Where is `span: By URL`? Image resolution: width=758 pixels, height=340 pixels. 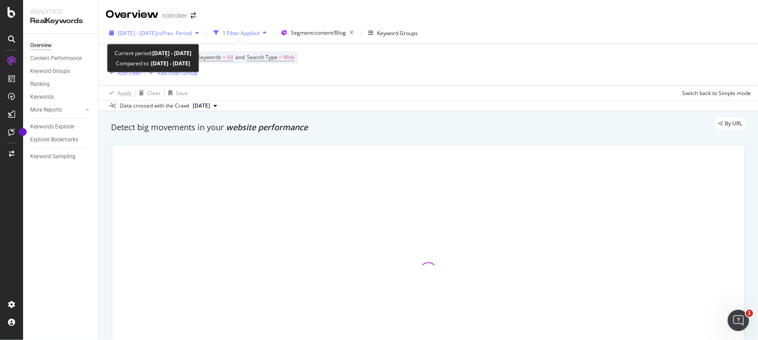
span: By URL is located at coordinates (733, 123).